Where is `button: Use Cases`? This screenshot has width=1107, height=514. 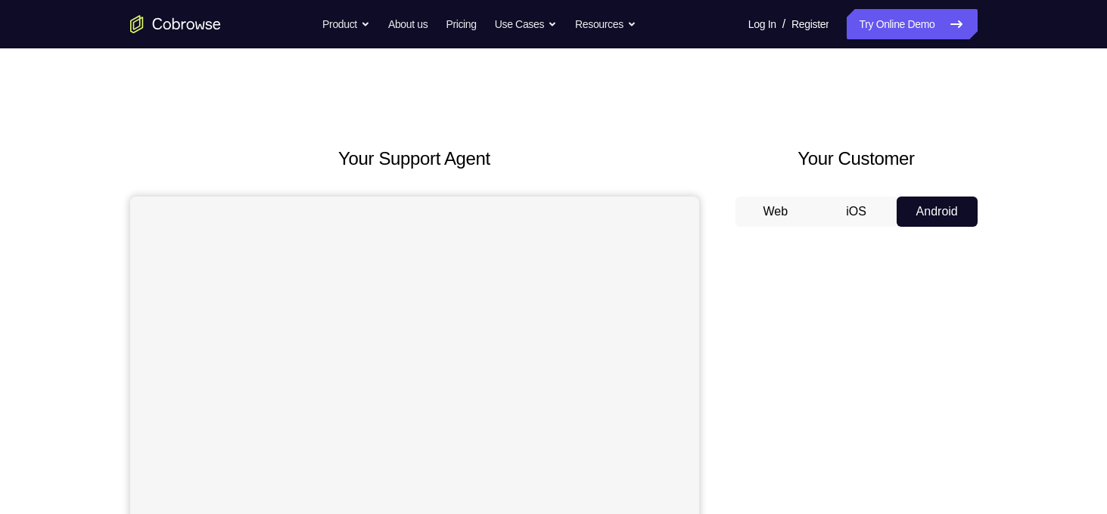
button: Use Cases is located at coordinates (526, 24).